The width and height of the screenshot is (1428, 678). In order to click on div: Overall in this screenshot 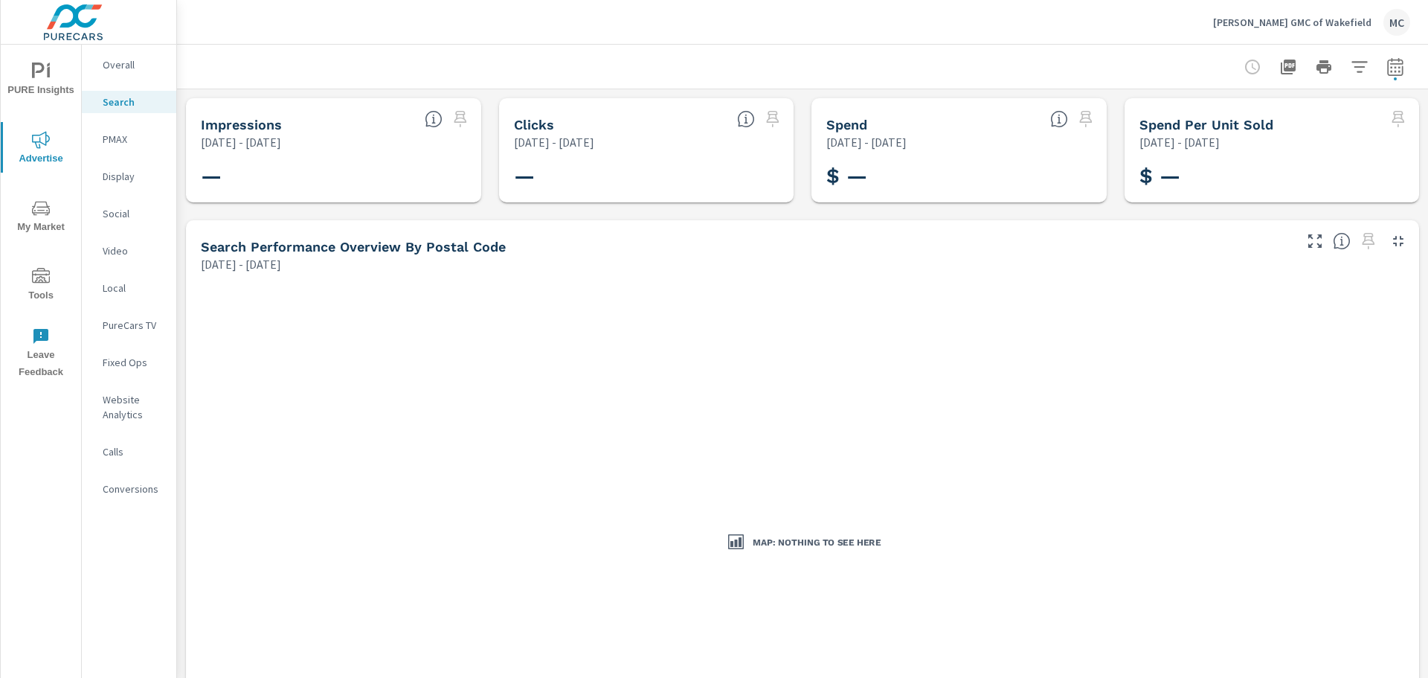, I will do `click(129, 65)`.